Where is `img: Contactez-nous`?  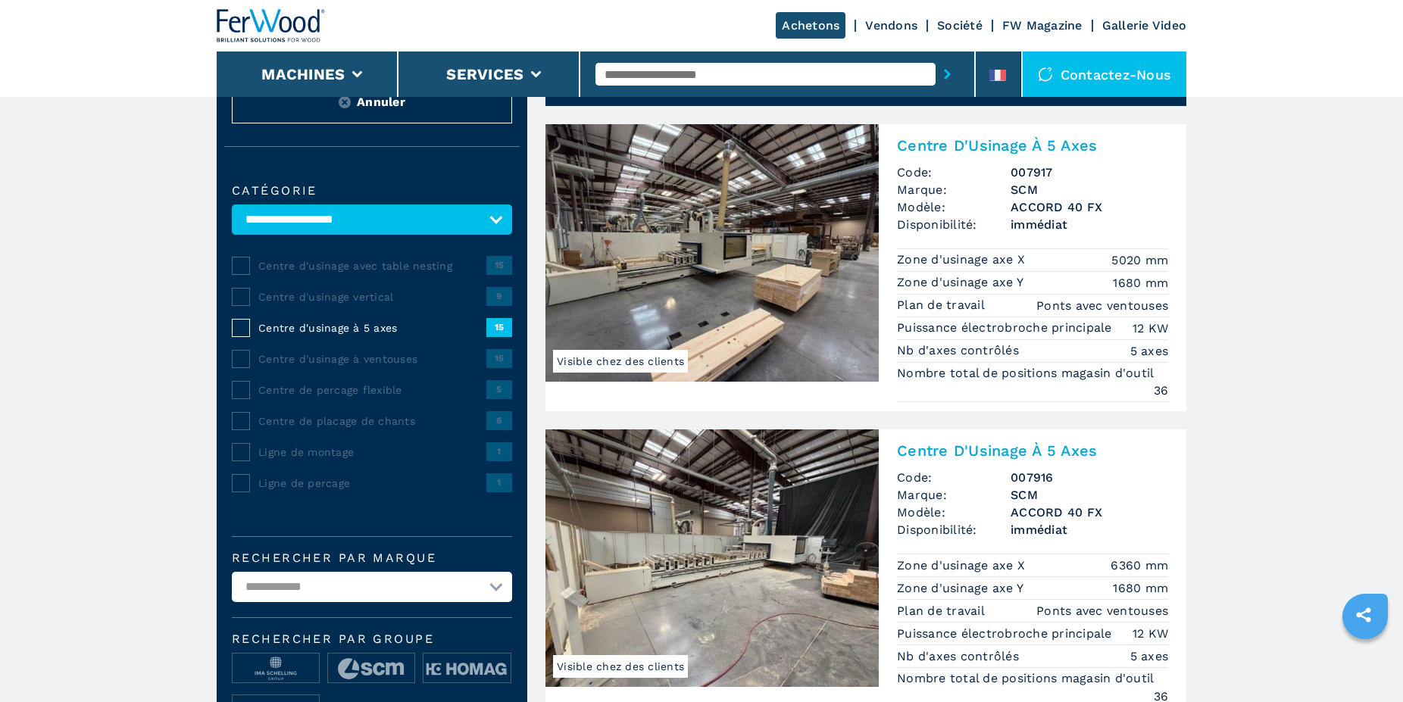 img: Contactez-nous is located at coordinates (1045, 74).